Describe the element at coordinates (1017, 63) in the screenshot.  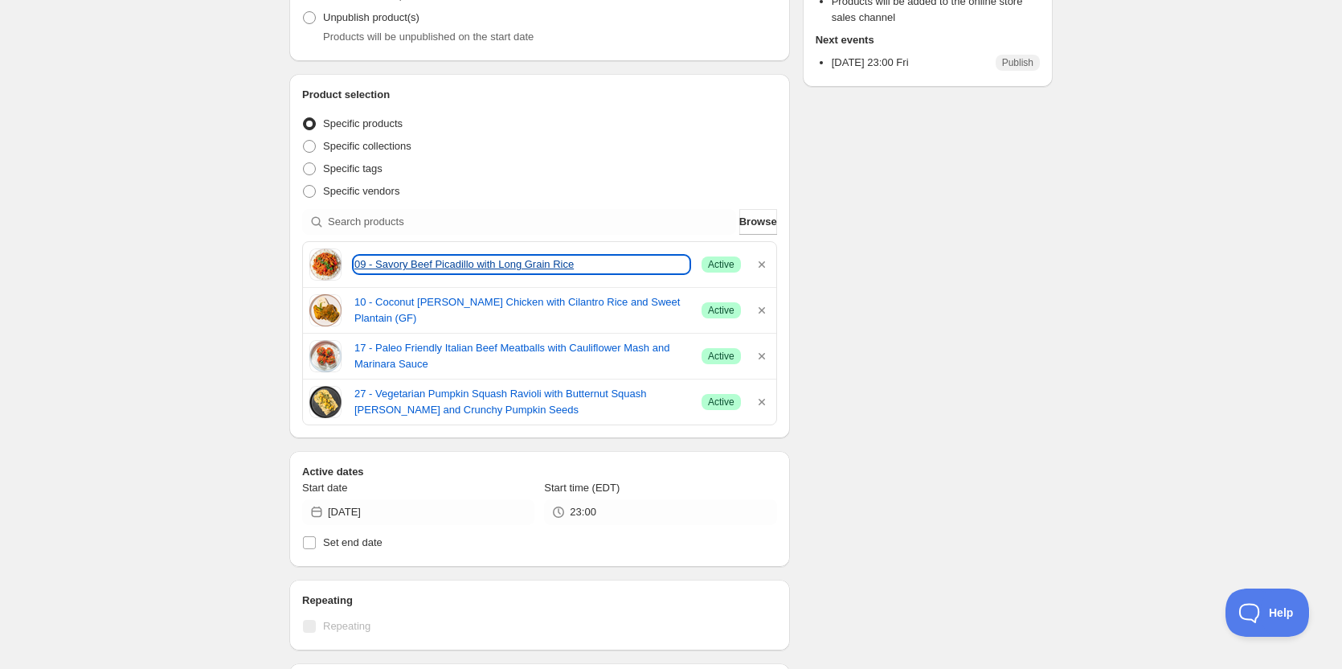
I see `span: Publish` at that location.